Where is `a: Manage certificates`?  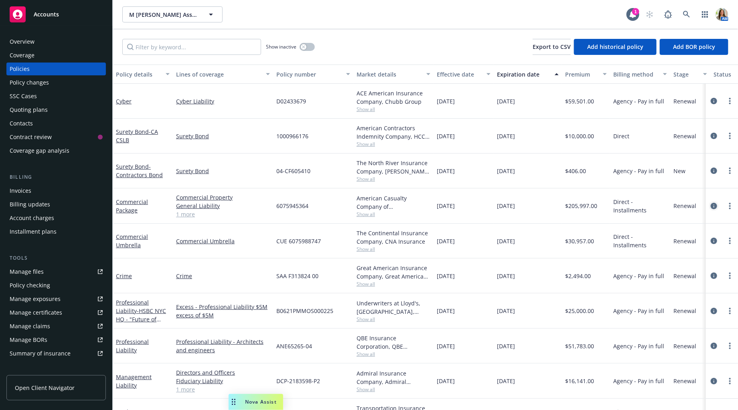 a: Manage certificates is located at coordinates (56, 313).